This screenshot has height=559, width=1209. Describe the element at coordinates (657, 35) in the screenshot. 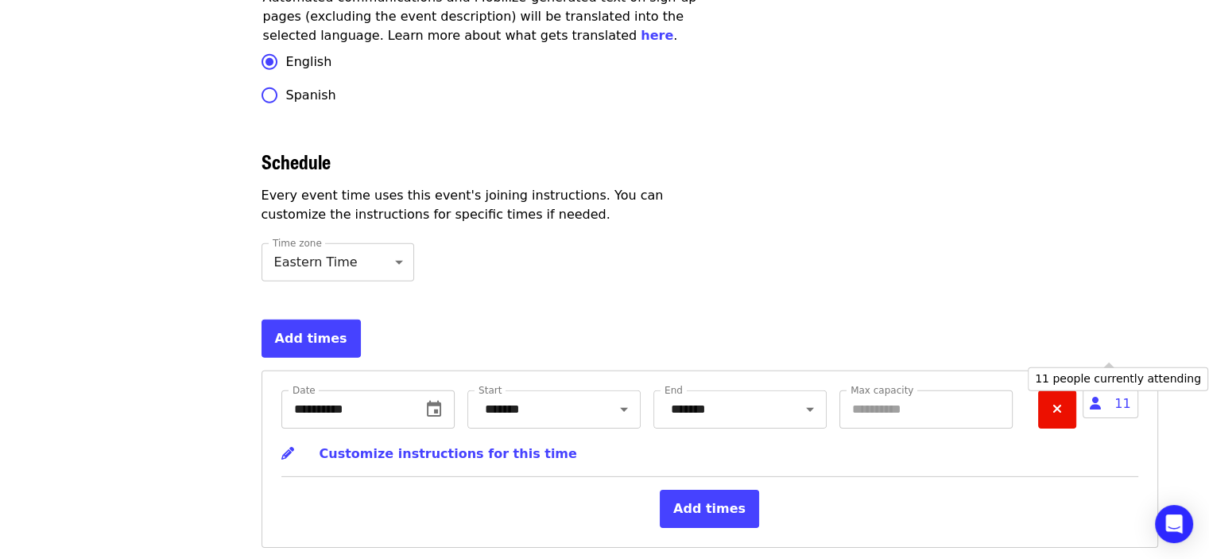

I see `a: here` at that location.